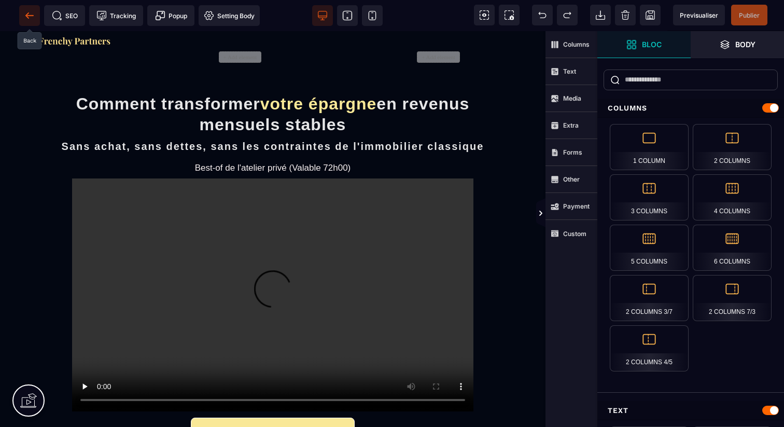 This screenshot has height=427, width=784. Describe the element at coordinates (484, 15) in the screenshot. I see `span: View components` at that location.